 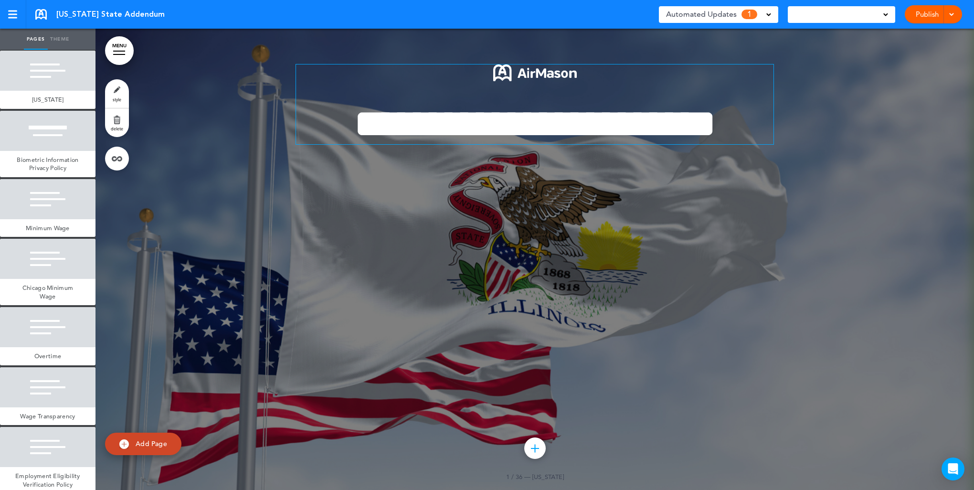 What do you see at coordinates (117, 94) in the screenshot?
I see `a: style` at bounding box center [117, 94].